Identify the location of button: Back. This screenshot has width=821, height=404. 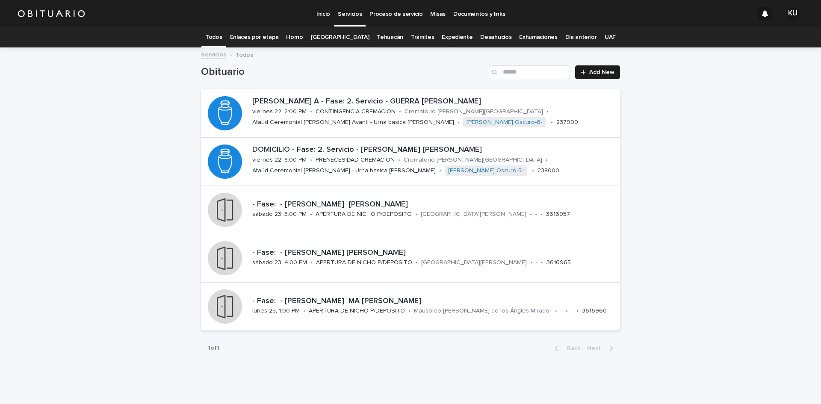
(566, 349).